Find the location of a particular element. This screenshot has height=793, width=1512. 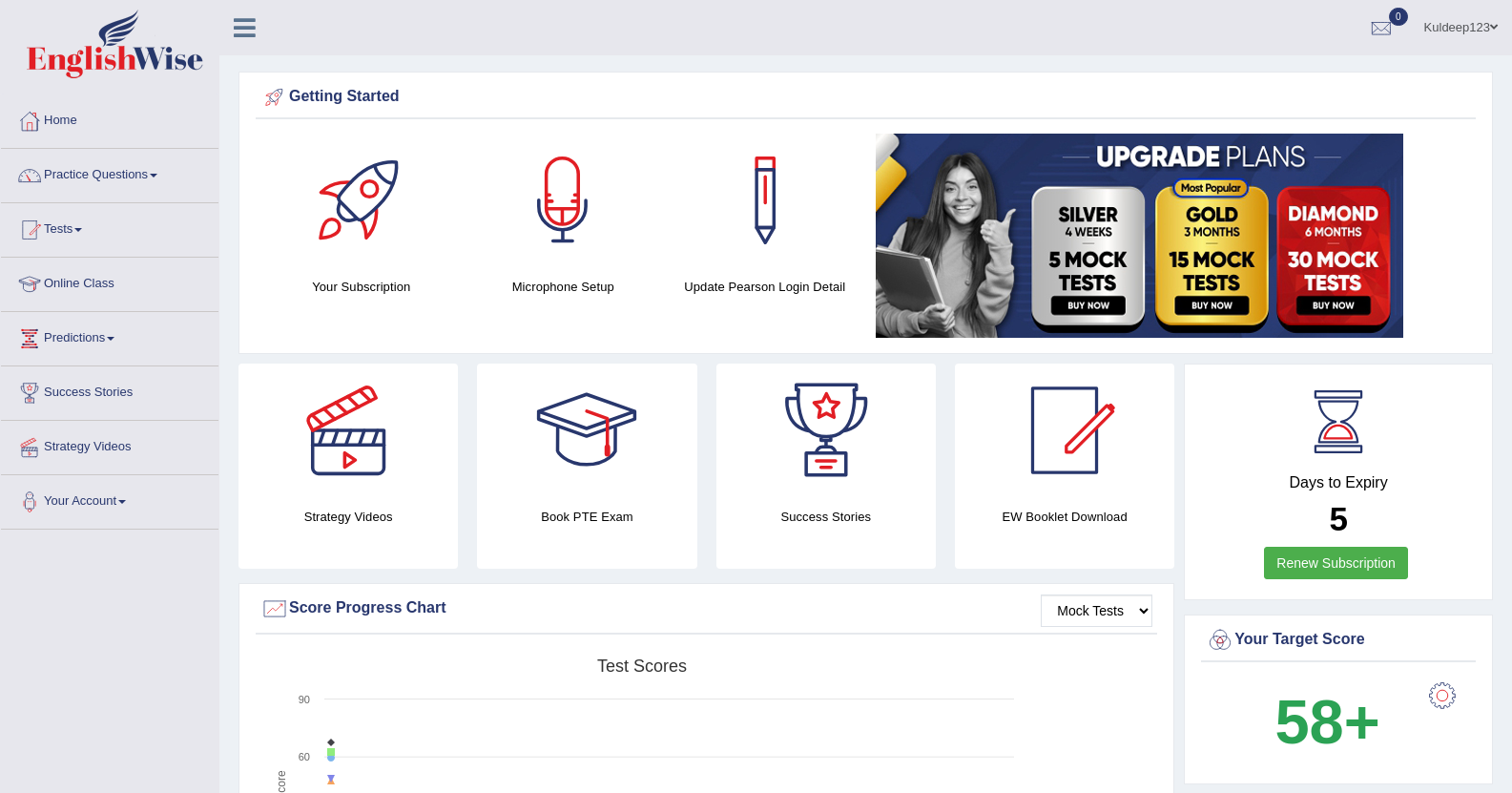

tspan: Test scores is located at coordinates (642, 666).